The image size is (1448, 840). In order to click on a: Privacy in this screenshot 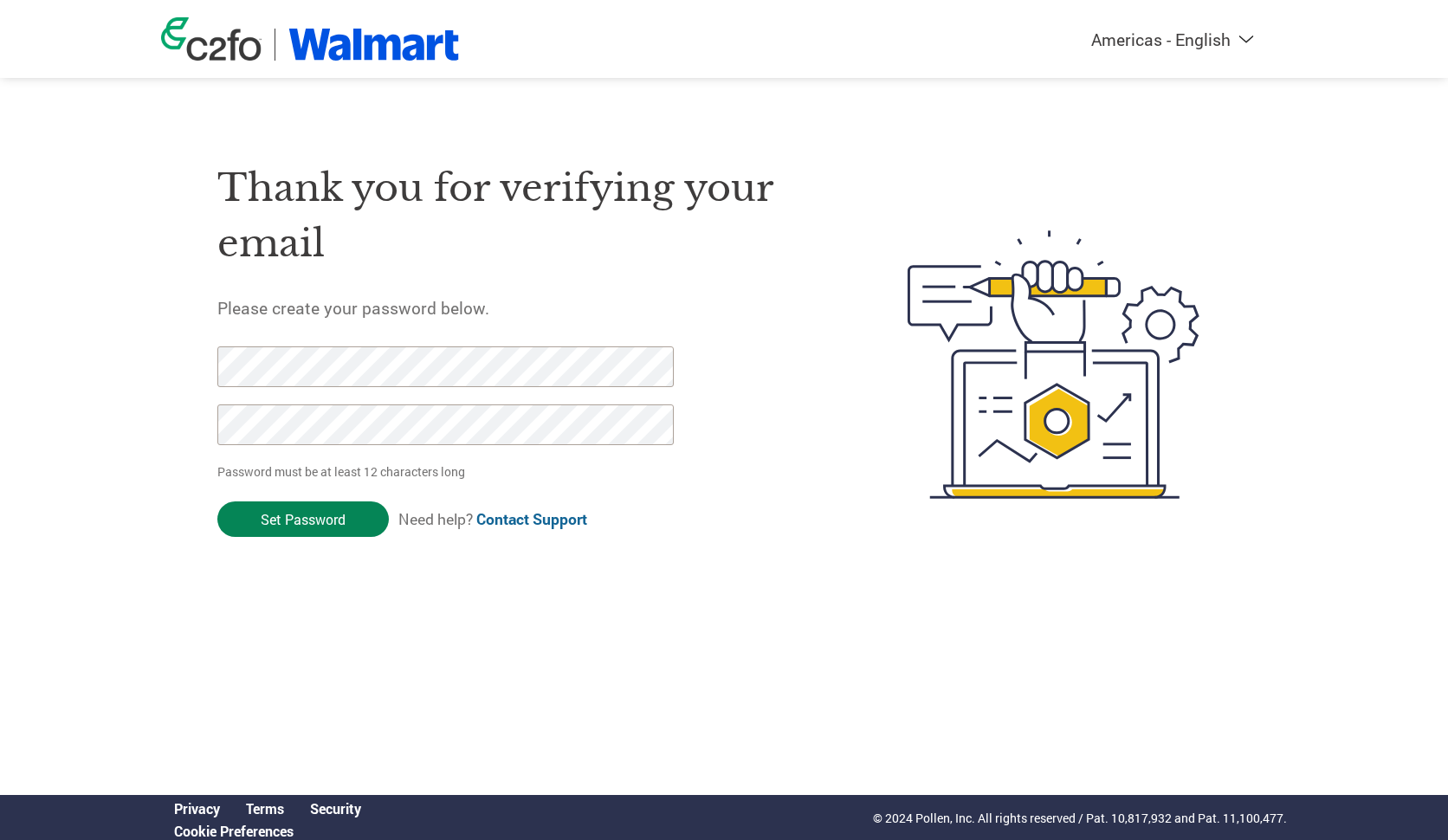, I will do `click(196, 808)`.